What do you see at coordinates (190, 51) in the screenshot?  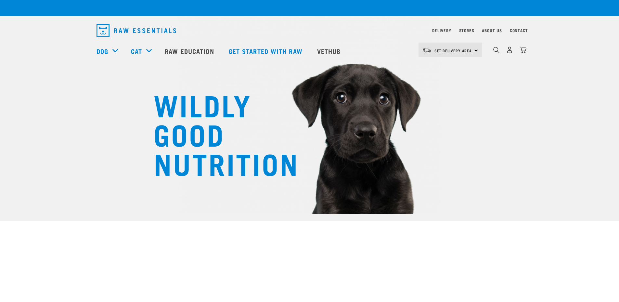 I see `a: Raw Education` at bounding box center [190, 51].